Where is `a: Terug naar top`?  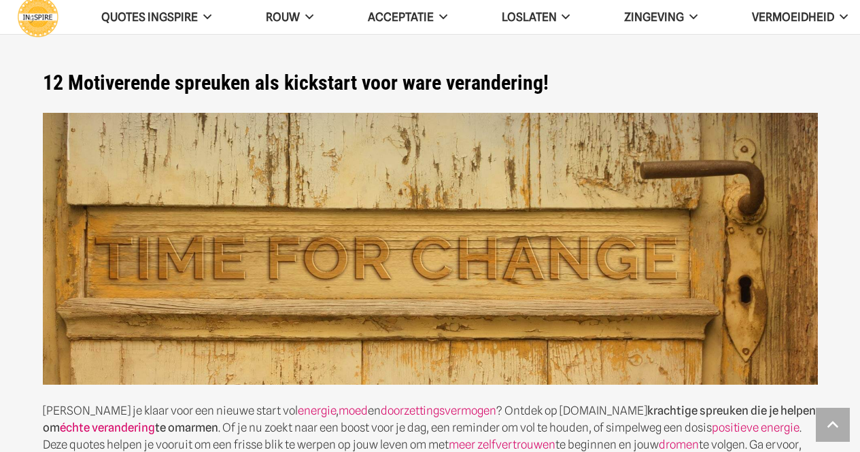 a: Terug naar top is located at coordinates (833, 425).